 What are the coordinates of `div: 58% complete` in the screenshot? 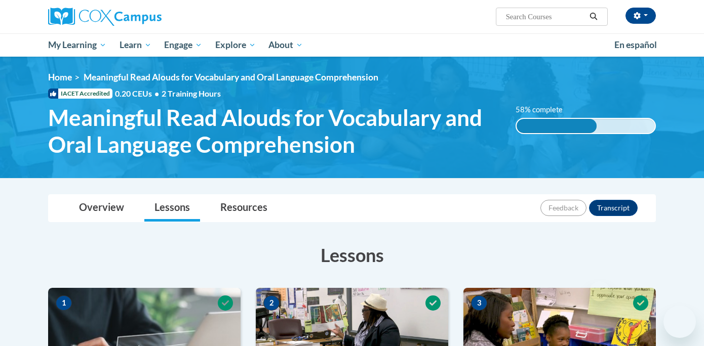 It's located at (557, 126).